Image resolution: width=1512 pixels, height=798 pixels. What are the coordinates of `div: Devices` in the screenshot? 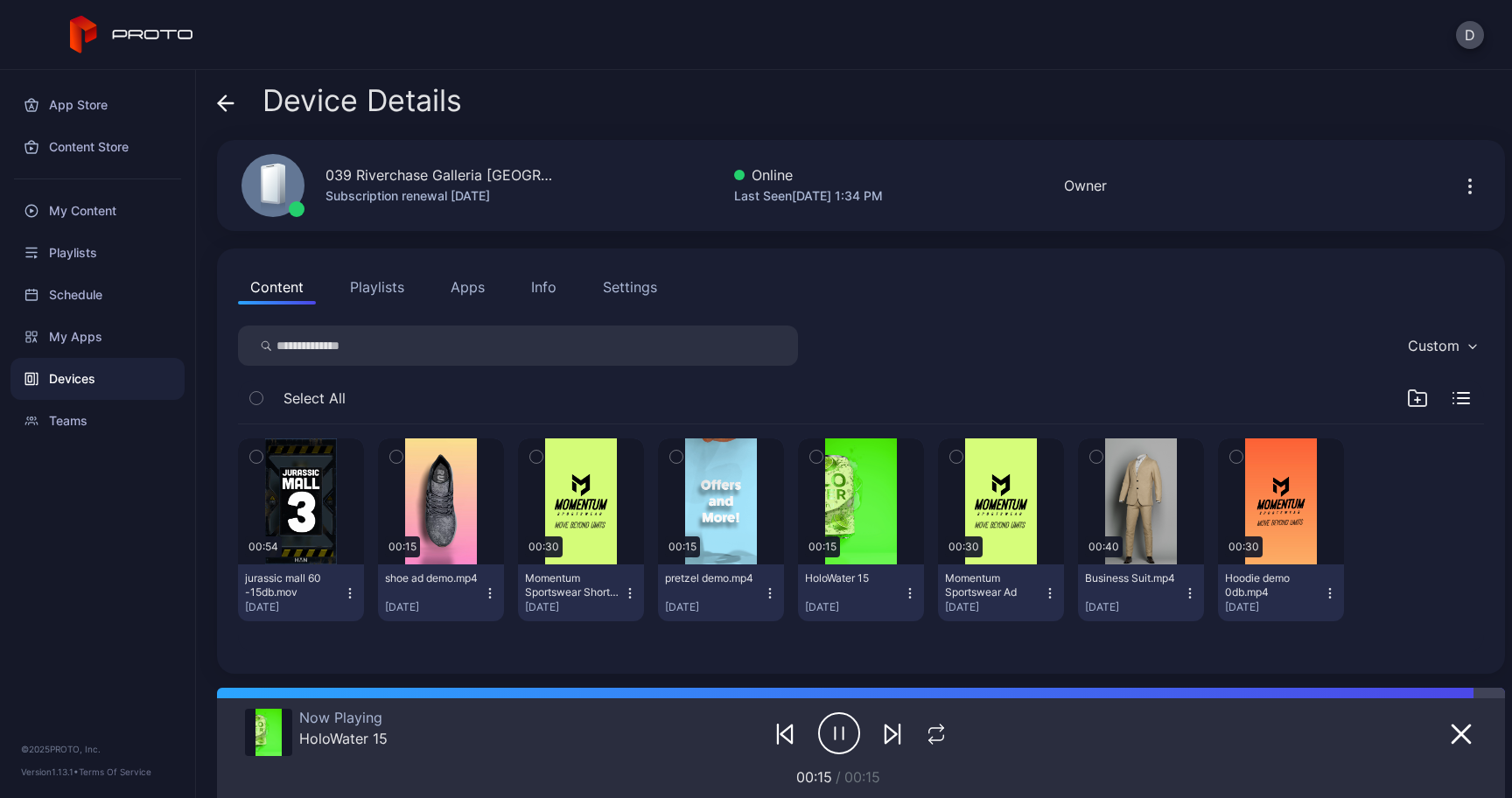 It's located at (98, 379).